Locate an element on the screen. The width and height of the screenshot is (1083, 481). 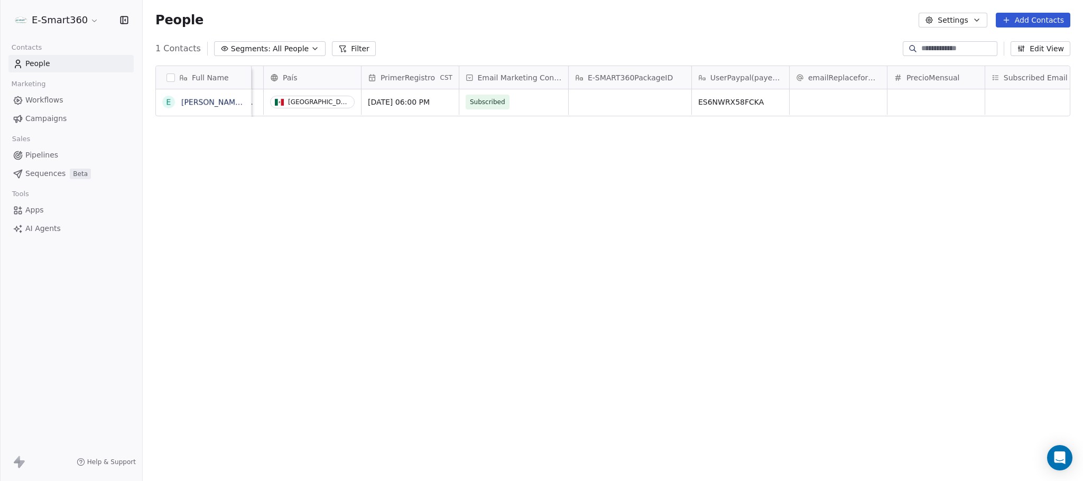
span: Subscribed is located at coordinates (487, 102).